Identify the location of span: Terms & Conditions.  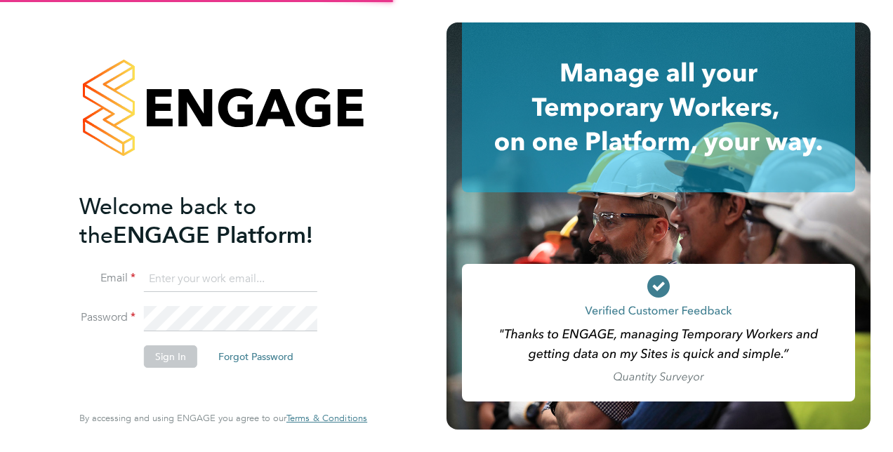
(326, 418).